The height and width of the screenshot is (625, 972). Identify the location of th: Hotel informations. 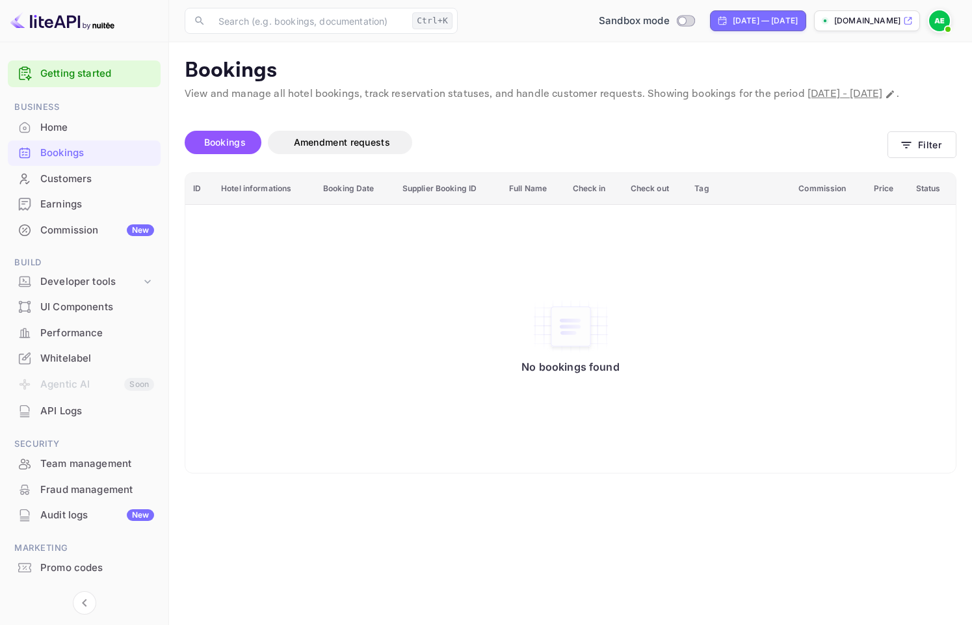
(264, 189).